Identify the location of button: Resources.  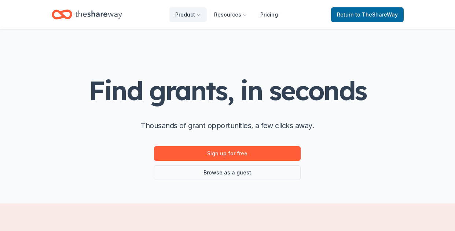
(231, 15).